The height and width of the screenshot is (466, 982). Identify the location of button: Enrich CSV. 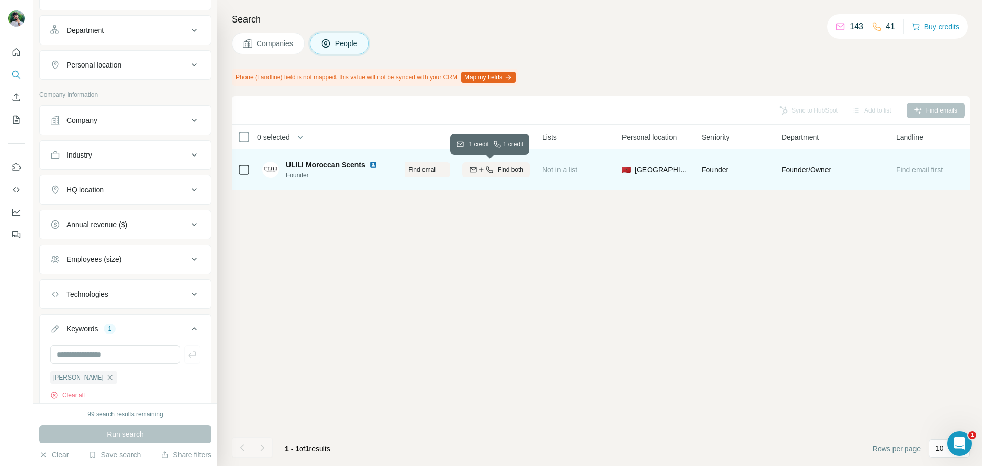
(16, 97).